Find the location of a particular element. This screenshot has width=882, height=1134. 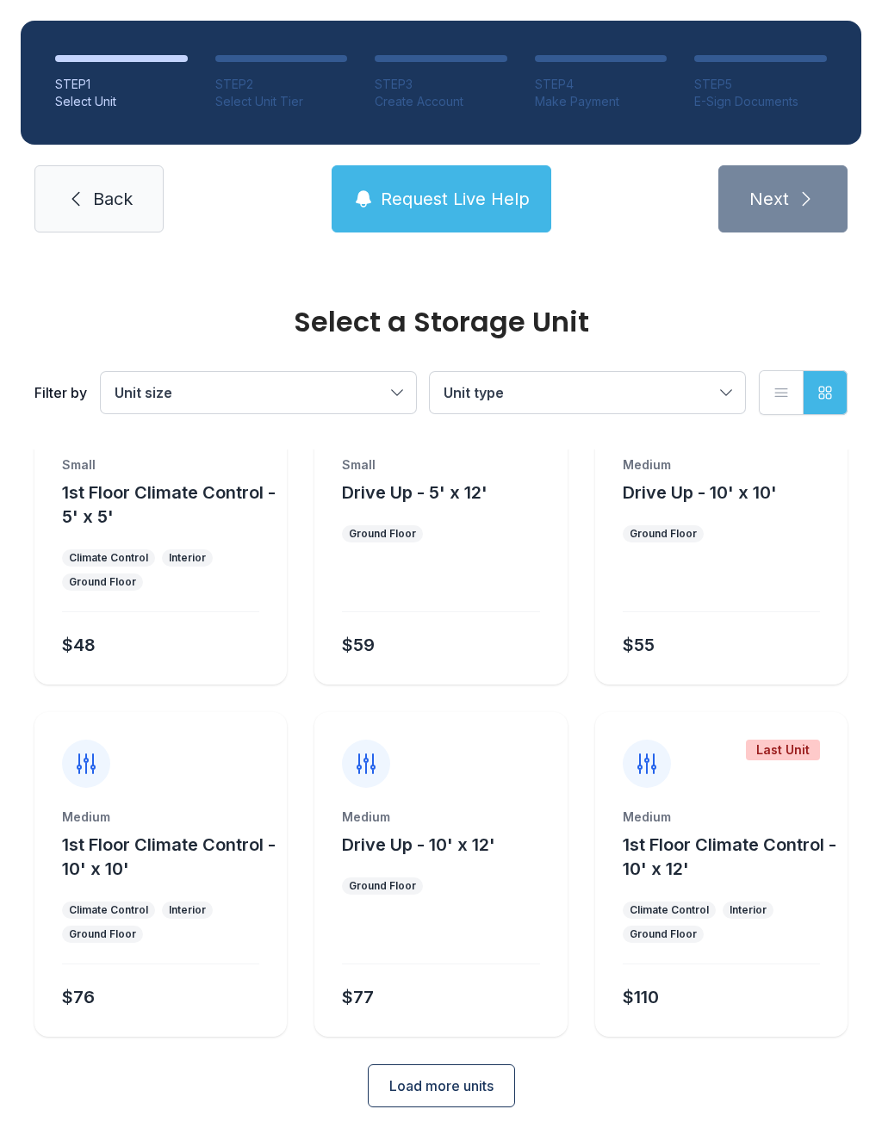

div: STEP 1 is located at coordinates (121, 84).